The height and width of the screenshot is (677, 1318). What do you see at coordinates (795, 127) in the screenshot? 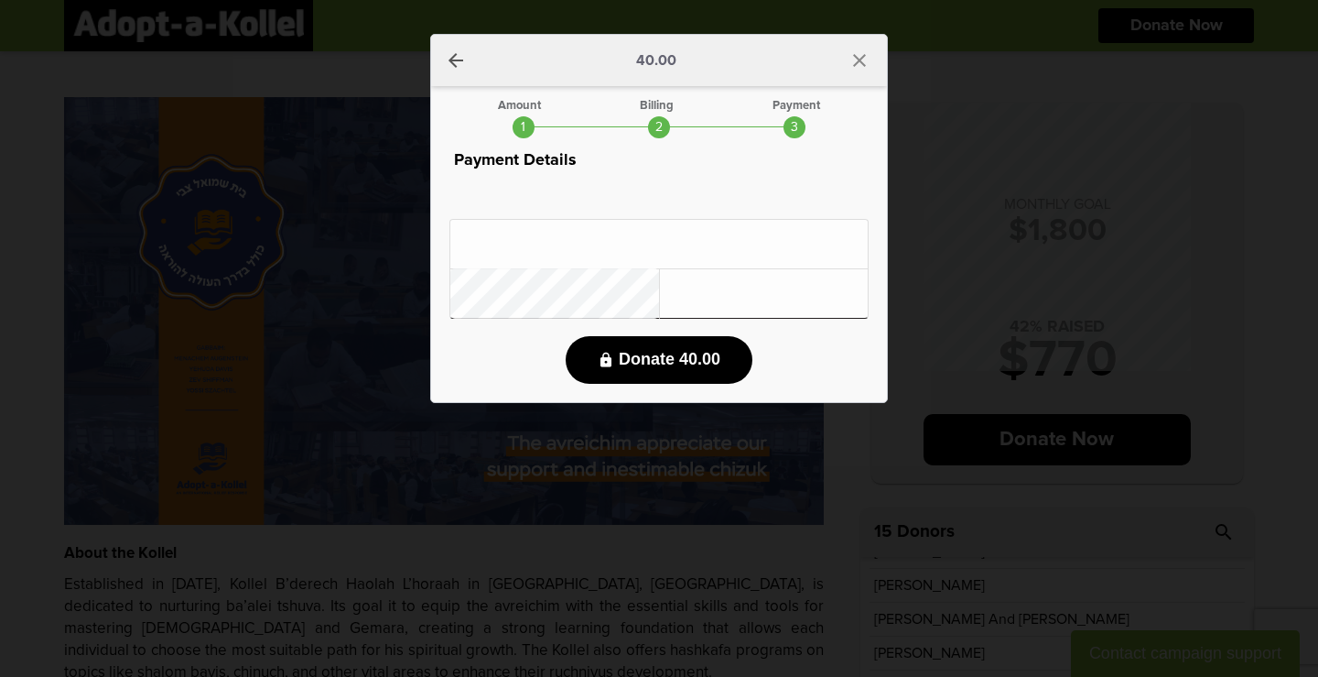
I see `div: 3` at bounding box center [795, 127].